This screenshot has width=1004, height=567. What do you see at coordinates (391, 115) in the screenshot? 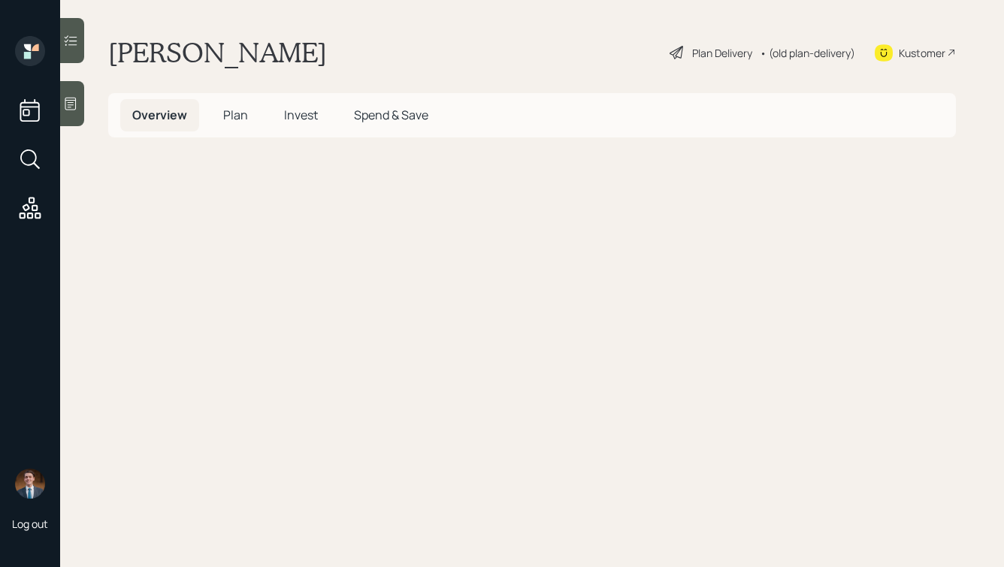
I see `span: Spend & Save` at bounding box center [391, 115].